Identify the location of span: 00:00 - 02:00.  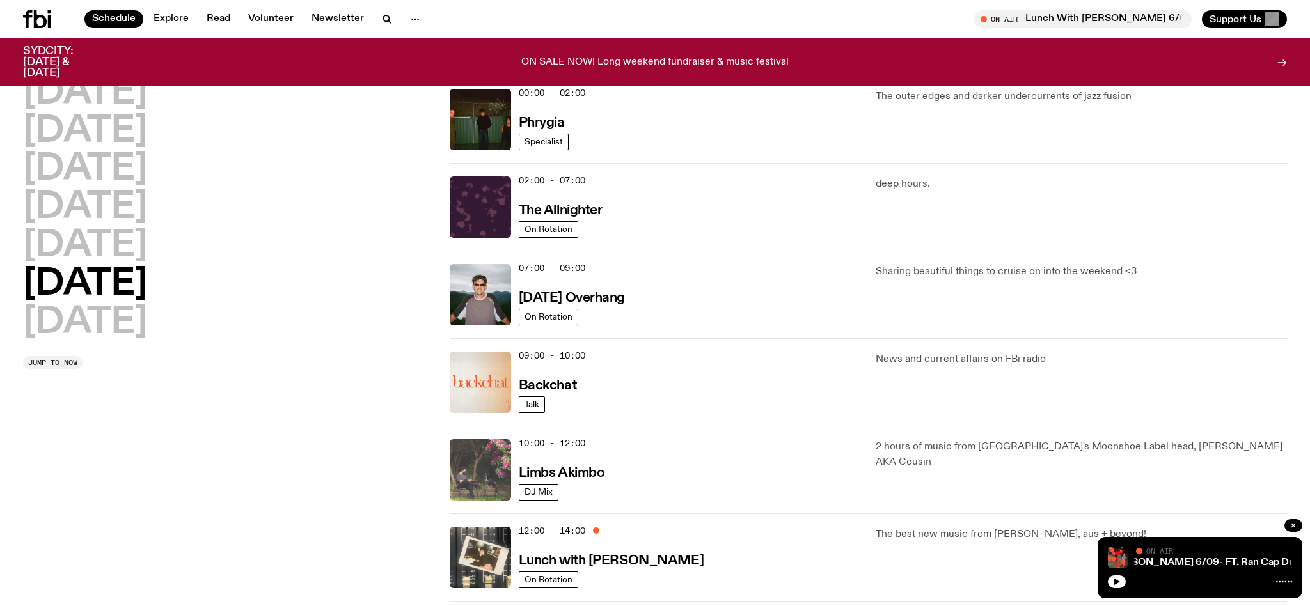
(552, 93).